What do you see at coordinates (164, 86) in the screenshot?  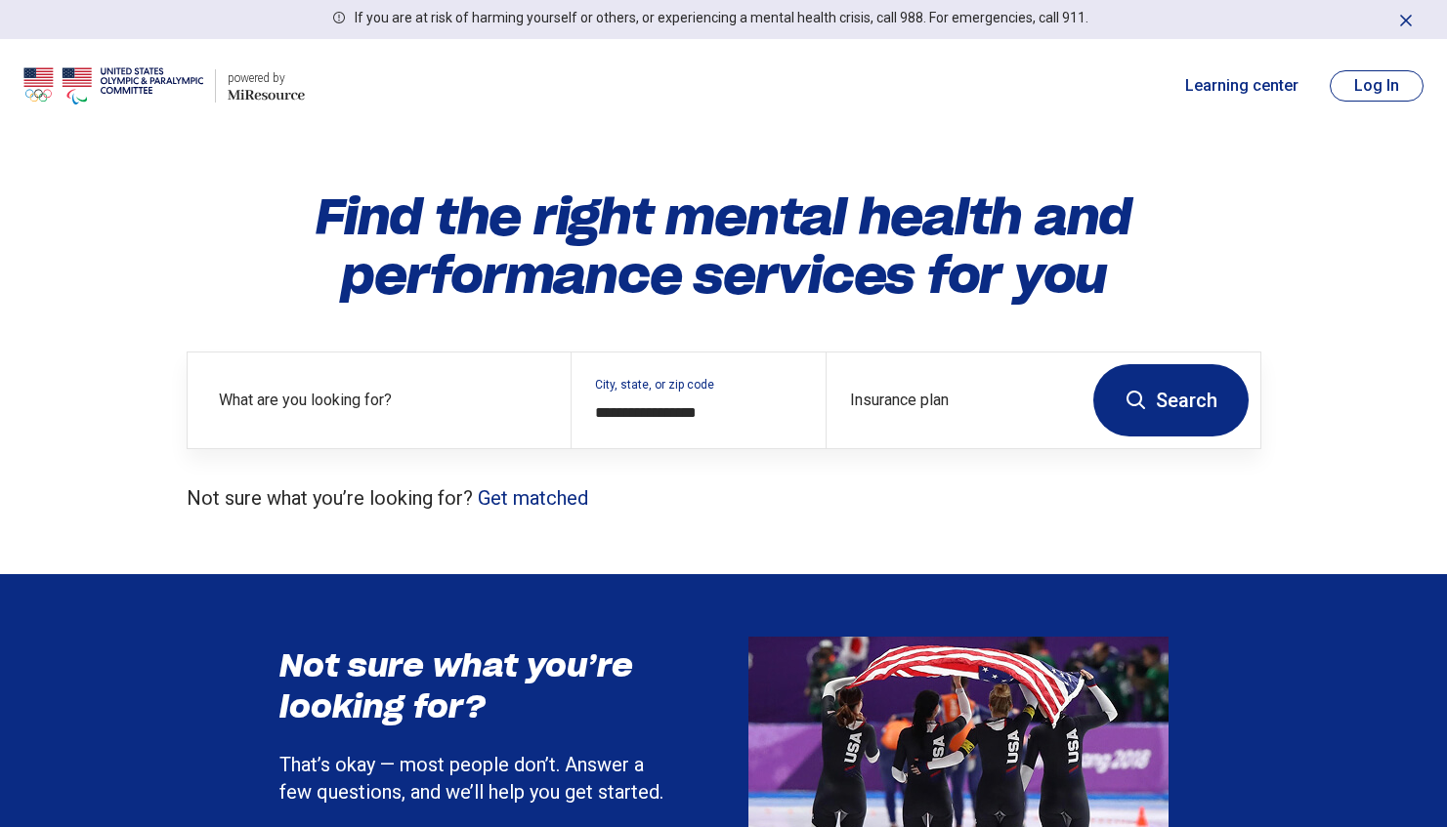 I see `a: USOPCpowered by` at bounding box center [164, 86].